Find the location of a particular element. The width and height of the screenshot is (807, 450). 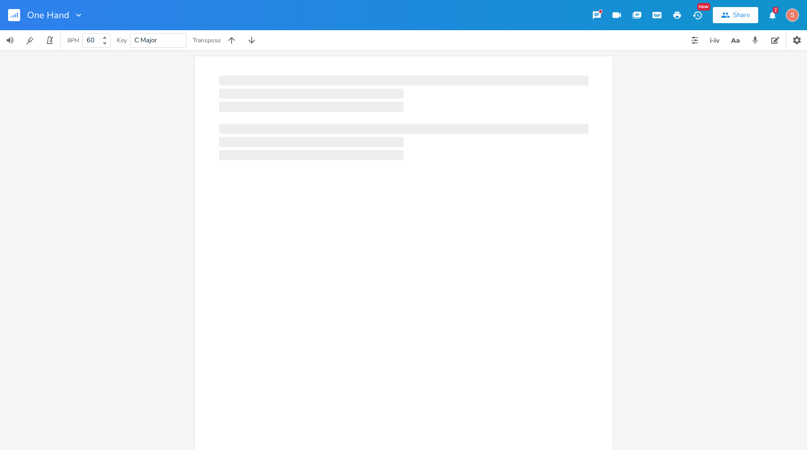

button: 2 is located at coordinates (772, 15).